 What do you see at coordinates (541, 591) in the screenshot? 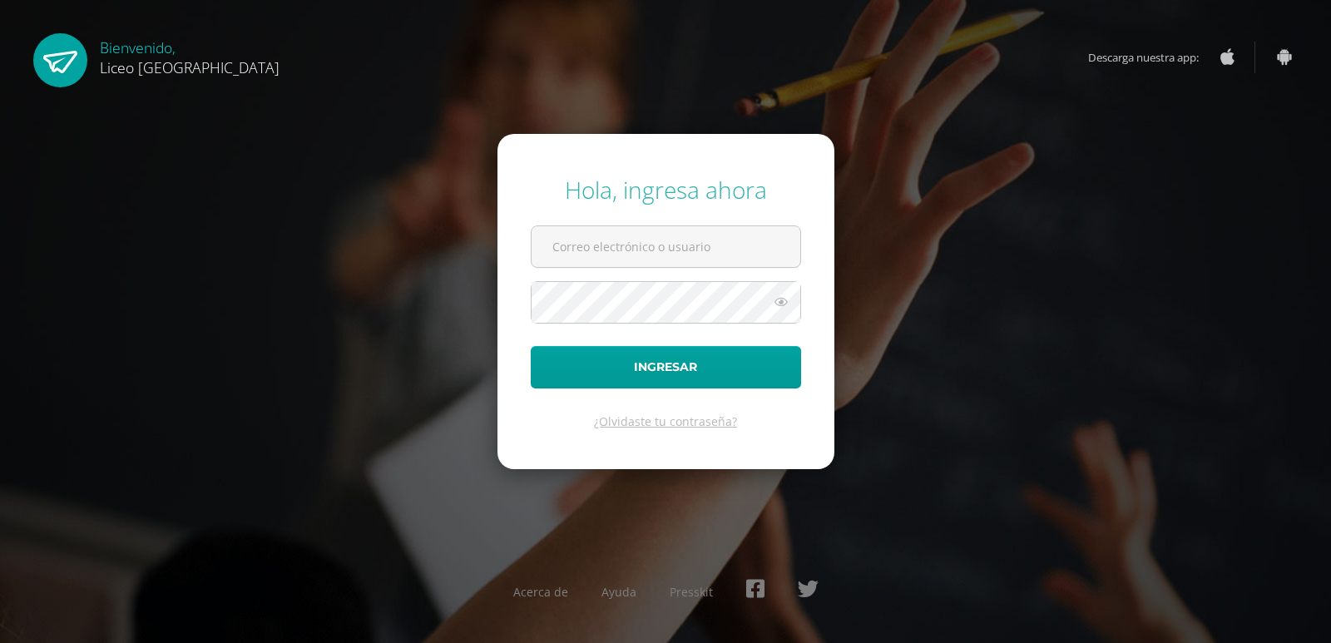
I see `a: Acerca de` at bounding box center [541, 591].